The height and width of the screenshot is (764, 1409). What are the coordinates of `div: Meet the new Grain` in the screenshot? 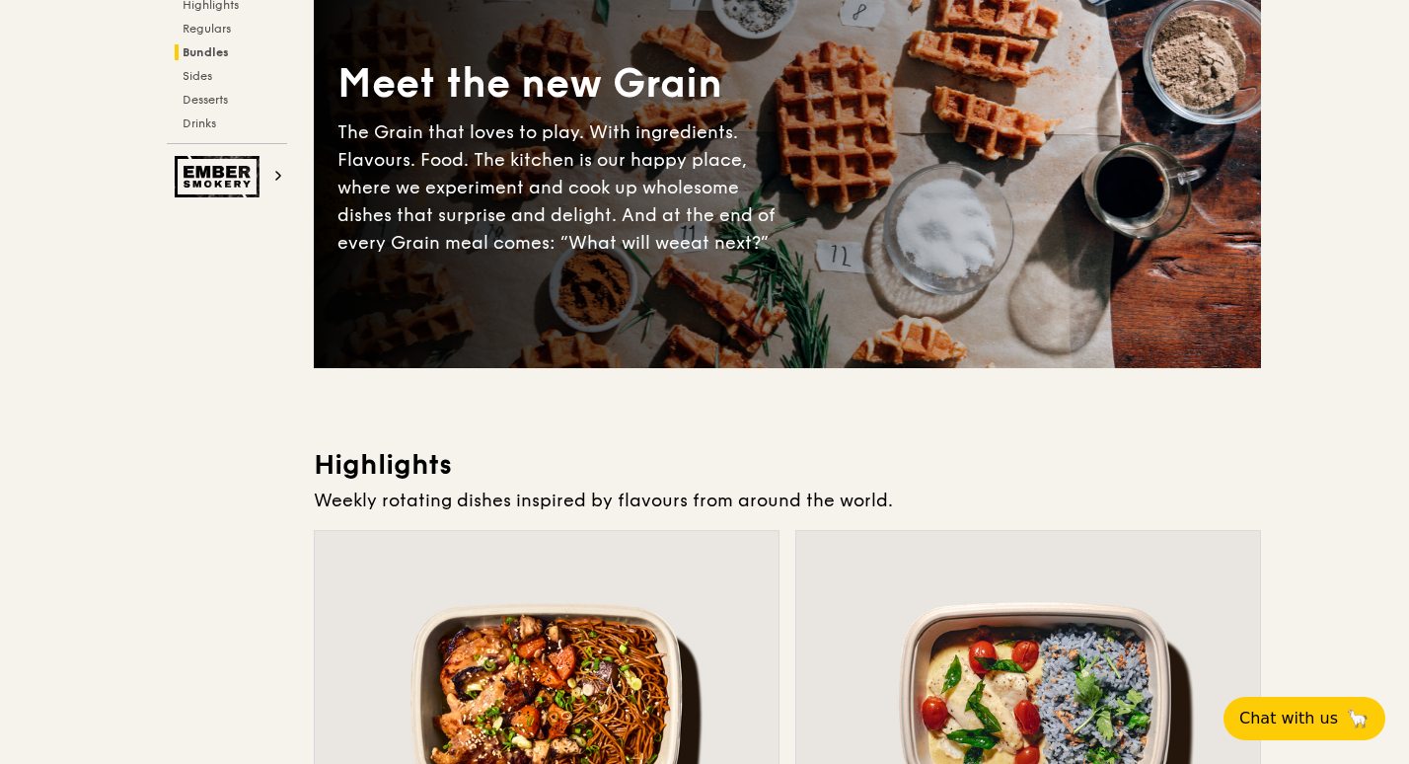 It's located at (563, 84).